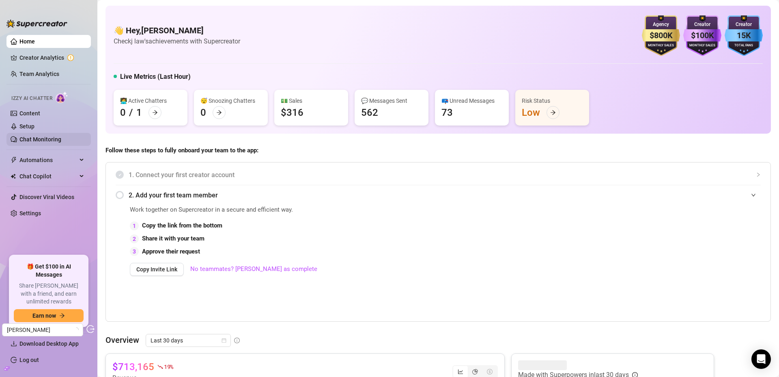 Image resolution: width=779 pixels, height=377 pixels. I want to click on span: Download Desktop App, so click(49, 343).